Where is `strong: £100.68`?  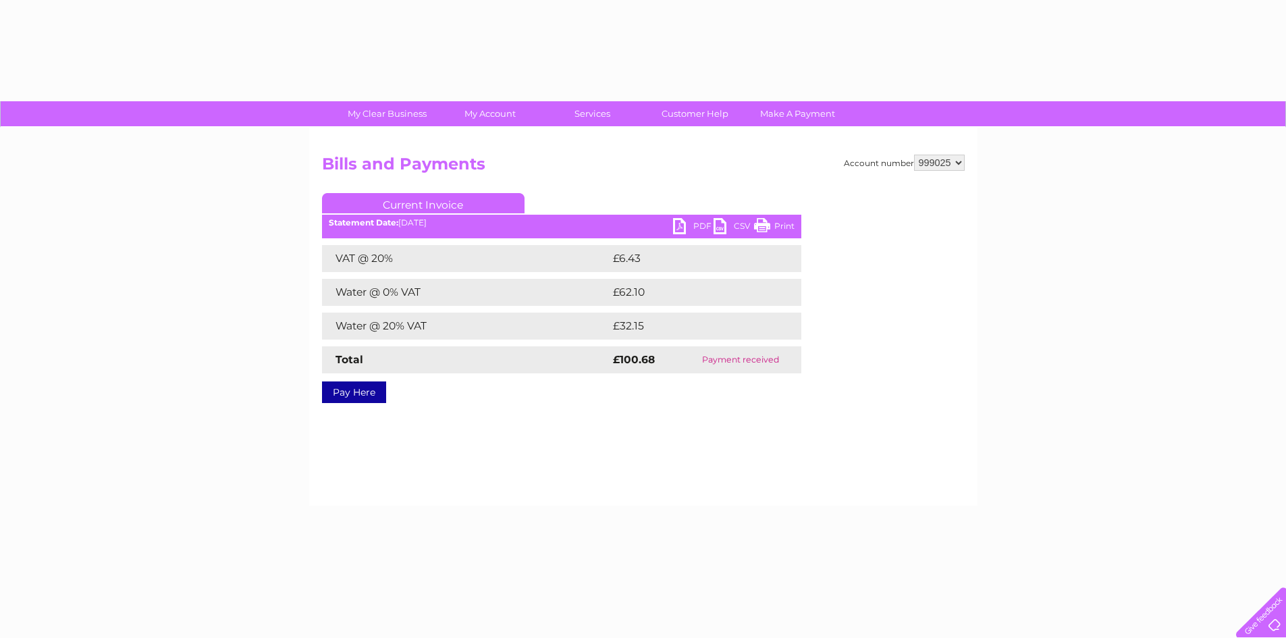 strong: £100.68 is located at coordinates (634, 359).